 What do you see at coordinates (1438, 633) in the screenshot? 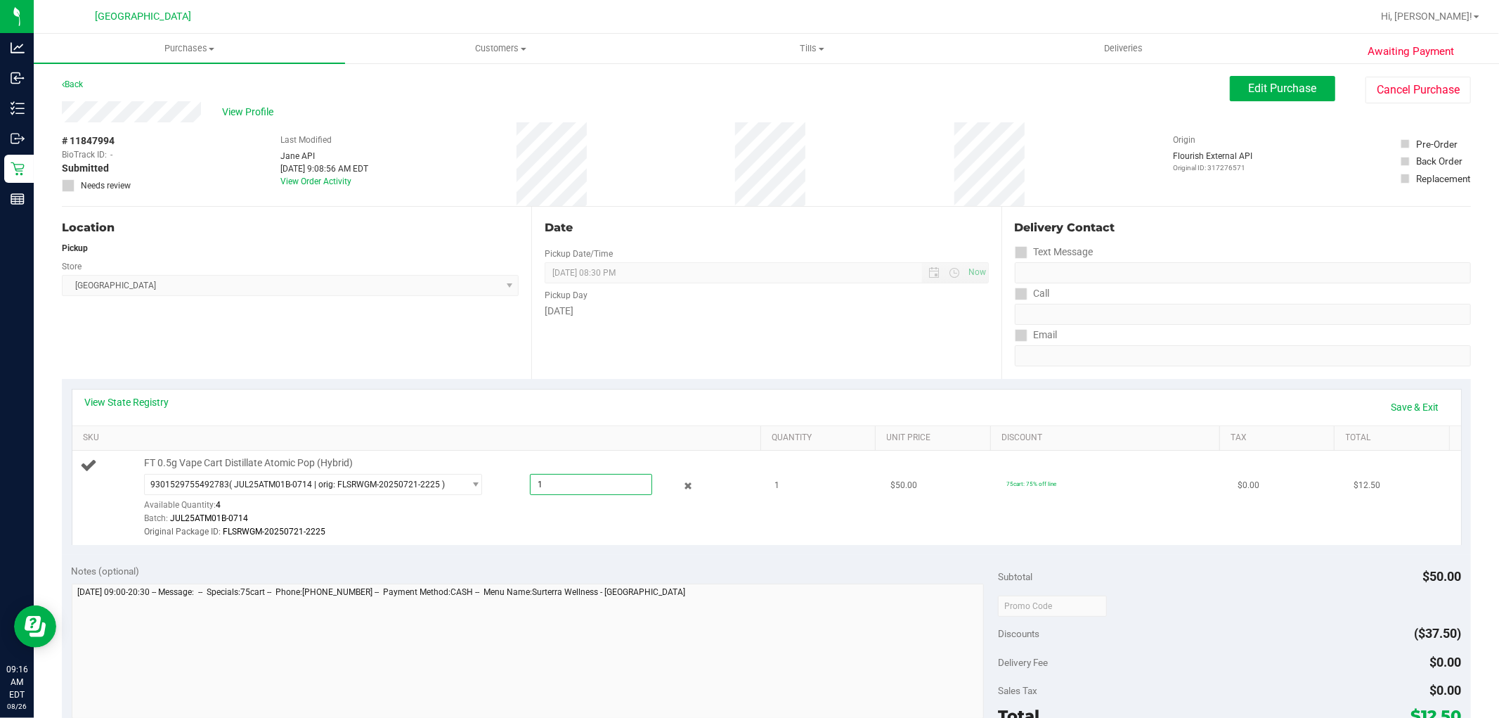
I see `span: ($37.50)` at bounding box center [1438, 633].